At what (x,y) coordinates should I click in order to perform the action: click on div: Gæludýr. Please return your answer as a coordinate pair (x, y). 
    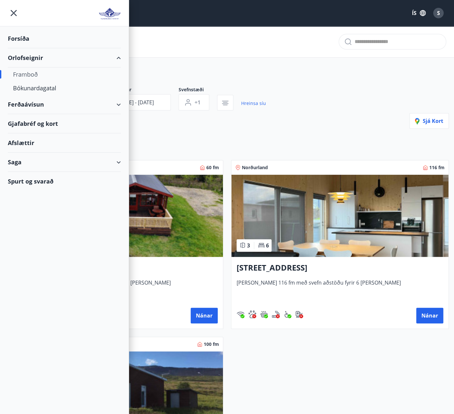
    Looking at the image, I should click on (252, 314).